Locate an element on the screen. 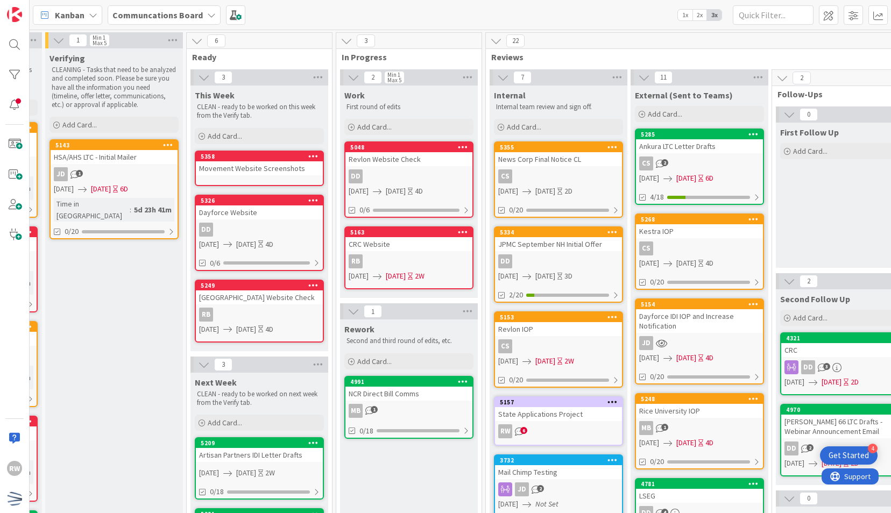 The width and height of the screenshot is (891, 513). div: Open Get Started checklist, remaining modules: 4 is located at coordinates (849, 456).